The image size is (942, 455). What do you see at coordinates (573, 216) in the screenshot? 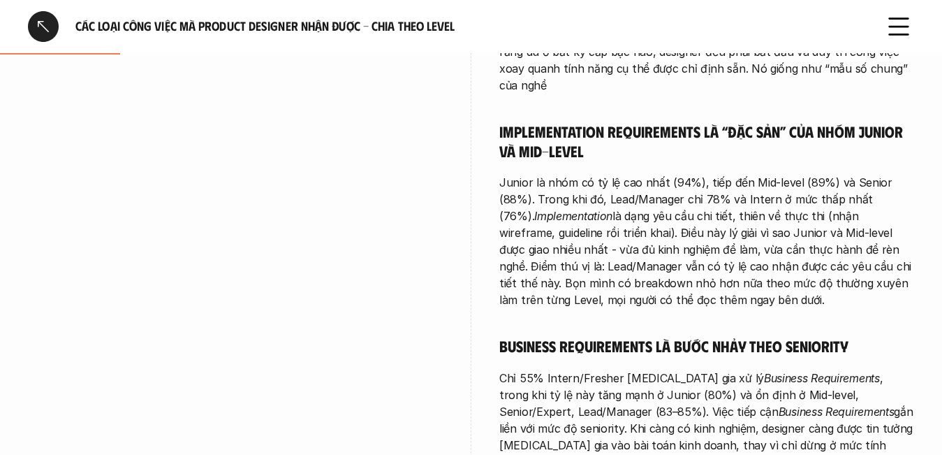
I see `em: Implementation` at bounding box center [573, 216].